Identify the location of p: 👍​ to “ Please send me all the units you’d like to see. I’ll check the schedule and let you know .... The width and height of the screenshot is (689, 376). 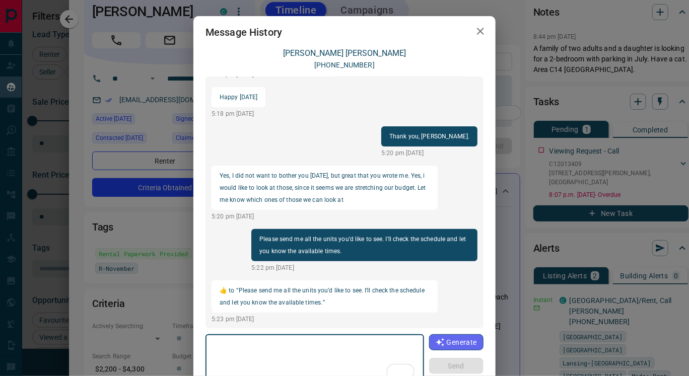
(324, 297).